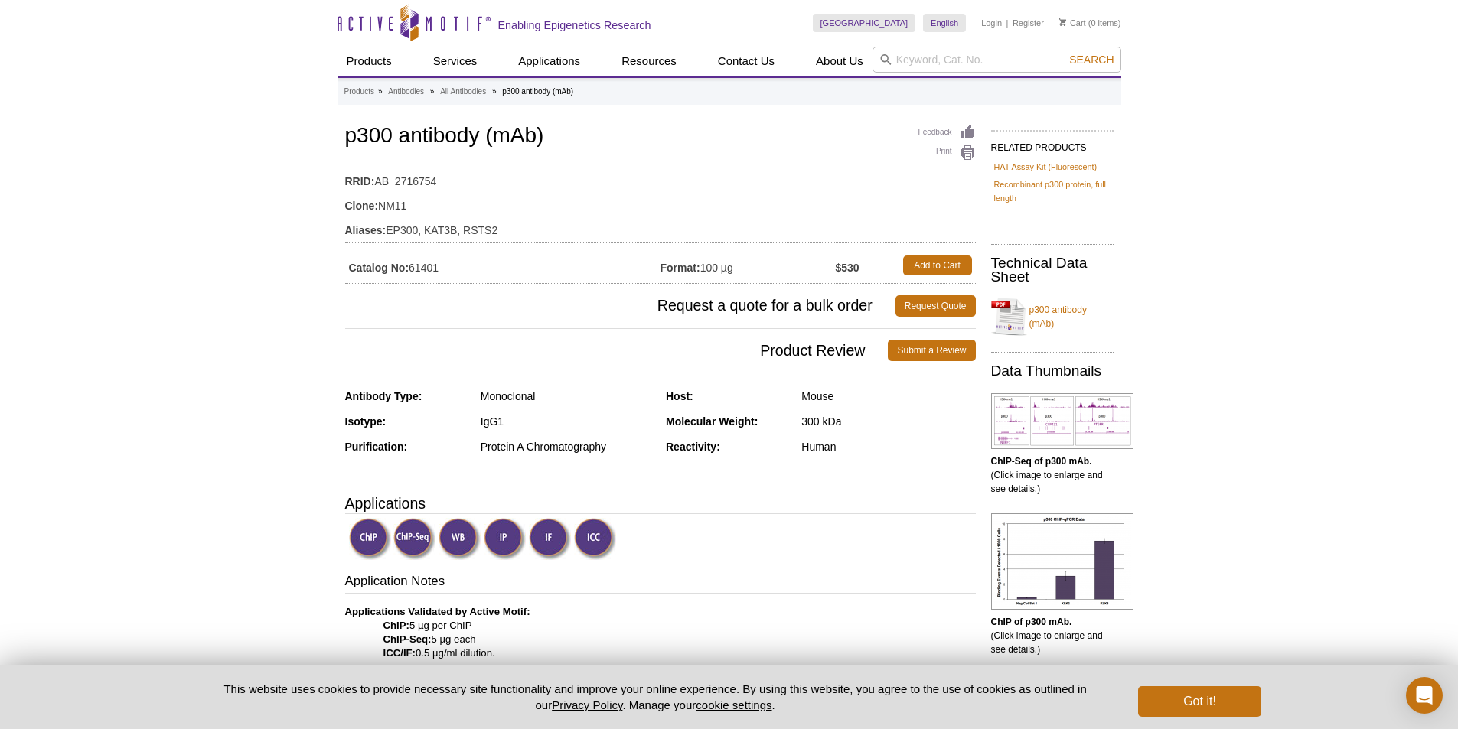 The image size is (1458, 729). What do you see at coordinates (1045, 167) in the screenshot?
I see `a: HAT Assay Kit (Fluorescent)` at bounding box center [1045, 167].